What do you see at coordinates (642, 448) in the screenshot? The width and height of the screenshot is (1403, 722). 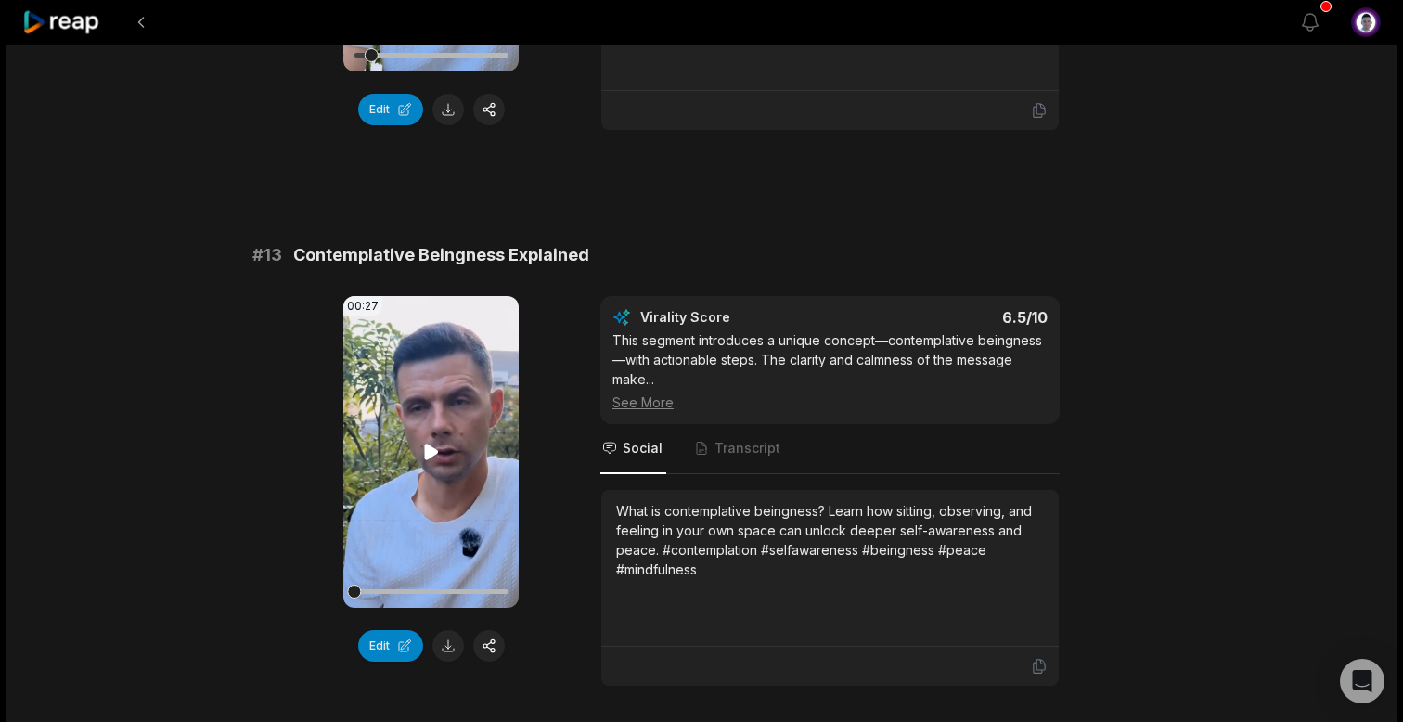 I see `span: Social` at bounding box center [642, 448].